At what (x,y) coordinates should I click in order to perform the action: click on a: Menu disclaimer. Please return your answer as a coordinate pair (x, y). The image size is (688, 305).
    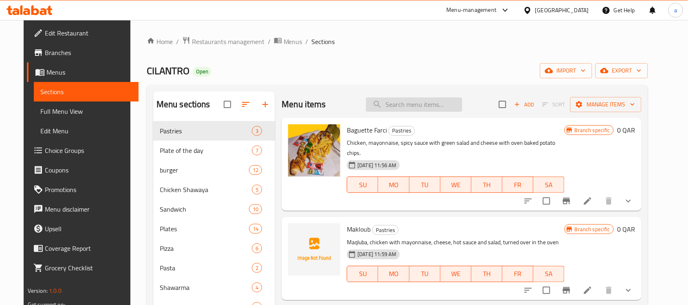
    Looking at the image, I should click on (83, 209).